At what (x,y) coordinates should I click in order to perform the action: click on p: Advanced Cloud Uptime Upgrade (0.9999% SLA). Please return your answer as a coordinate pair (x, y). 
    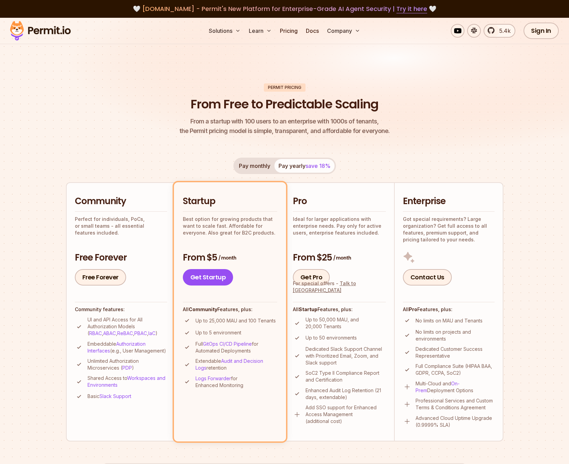
    Looking at the image, I should click on (455, 421).